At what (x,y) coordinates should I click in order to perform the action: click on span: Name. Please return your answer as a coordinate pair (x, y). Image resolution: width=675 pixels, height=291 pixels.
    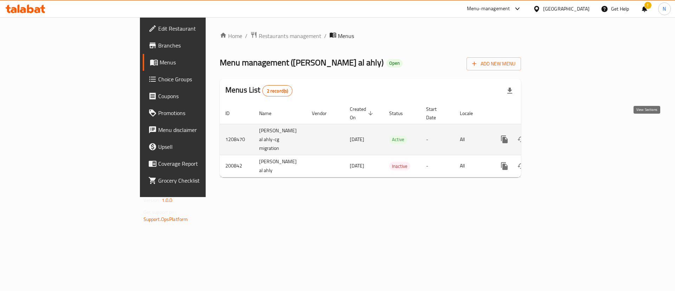
    Looking at the image, I should click on (270, 113).